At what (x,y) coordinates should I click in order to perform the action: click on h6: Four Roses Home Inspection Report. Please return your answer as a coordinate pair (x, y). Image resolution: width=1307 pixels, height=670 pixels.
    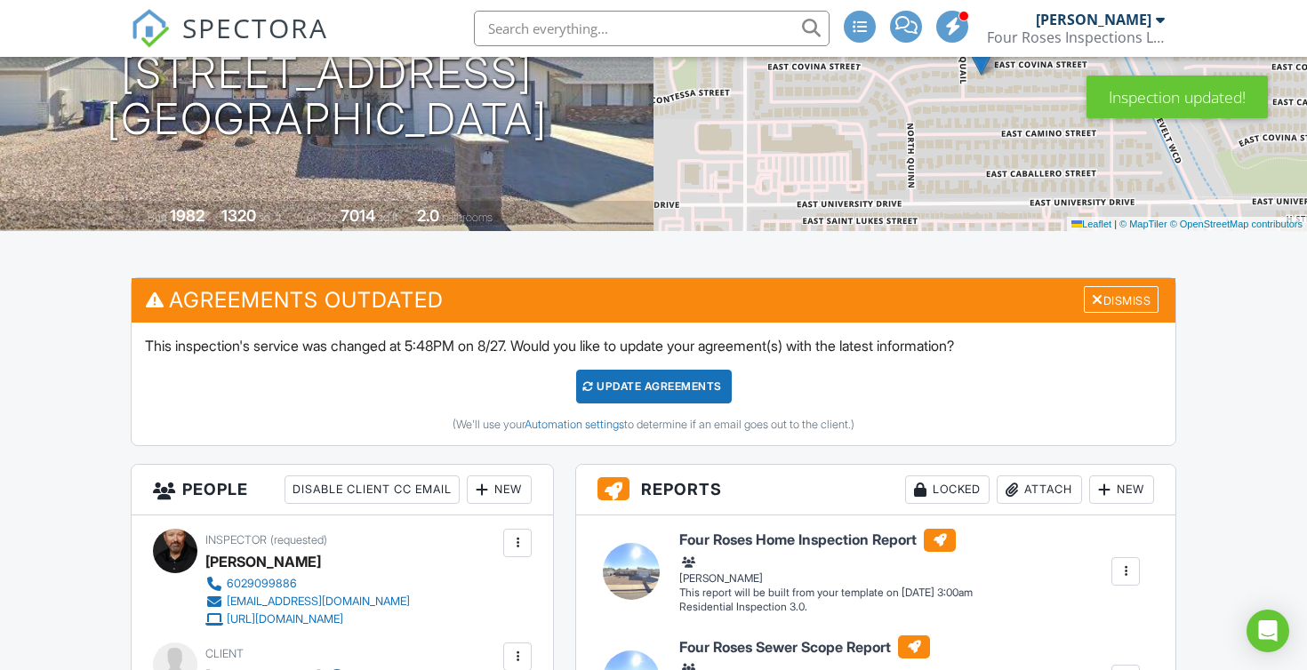
    Looking at the image, I should click on (826, 540).